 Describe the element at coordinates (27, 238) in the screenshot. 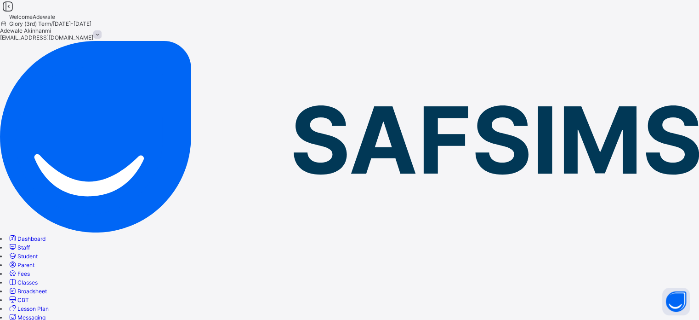

I see `a: Dashboard` at that location.